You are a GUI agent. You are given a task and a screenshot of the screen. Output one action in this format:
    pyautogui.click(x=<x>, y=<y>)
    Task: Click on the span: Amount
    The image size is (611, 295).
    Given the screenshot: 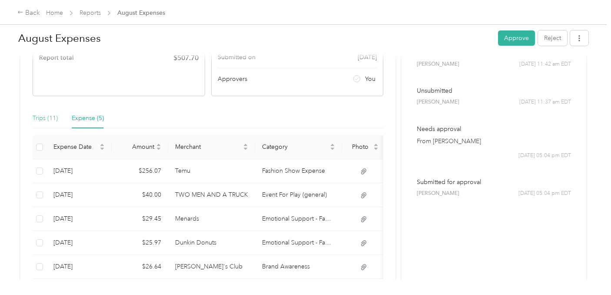 What is the action you would take?
    pyautogui.click(x=137, y=147)
    